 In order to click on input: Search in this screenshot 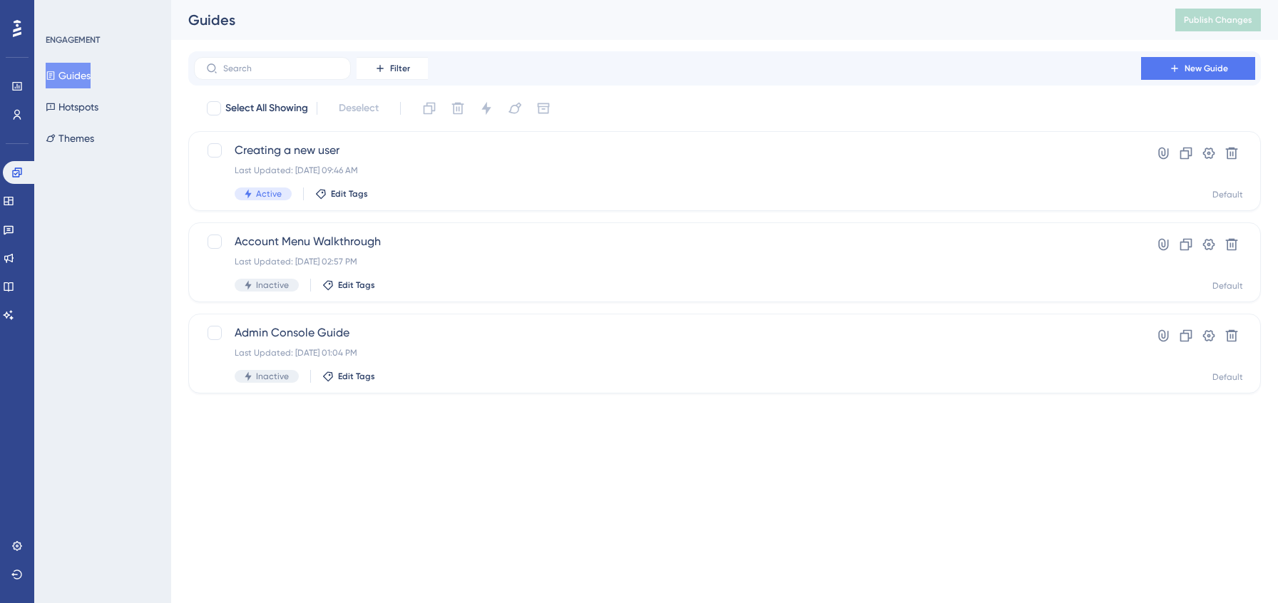, I will do `click(281, 68)`.